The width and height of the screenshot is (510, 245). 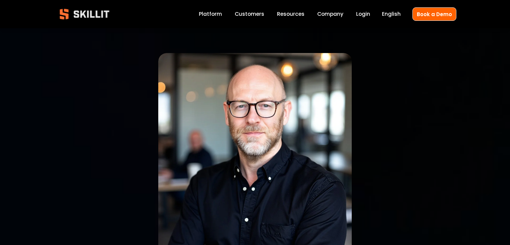 What do you see at coordinates (250, 14) in the screenshot?
I see `a: Customers` at bounding box center [250, 14].